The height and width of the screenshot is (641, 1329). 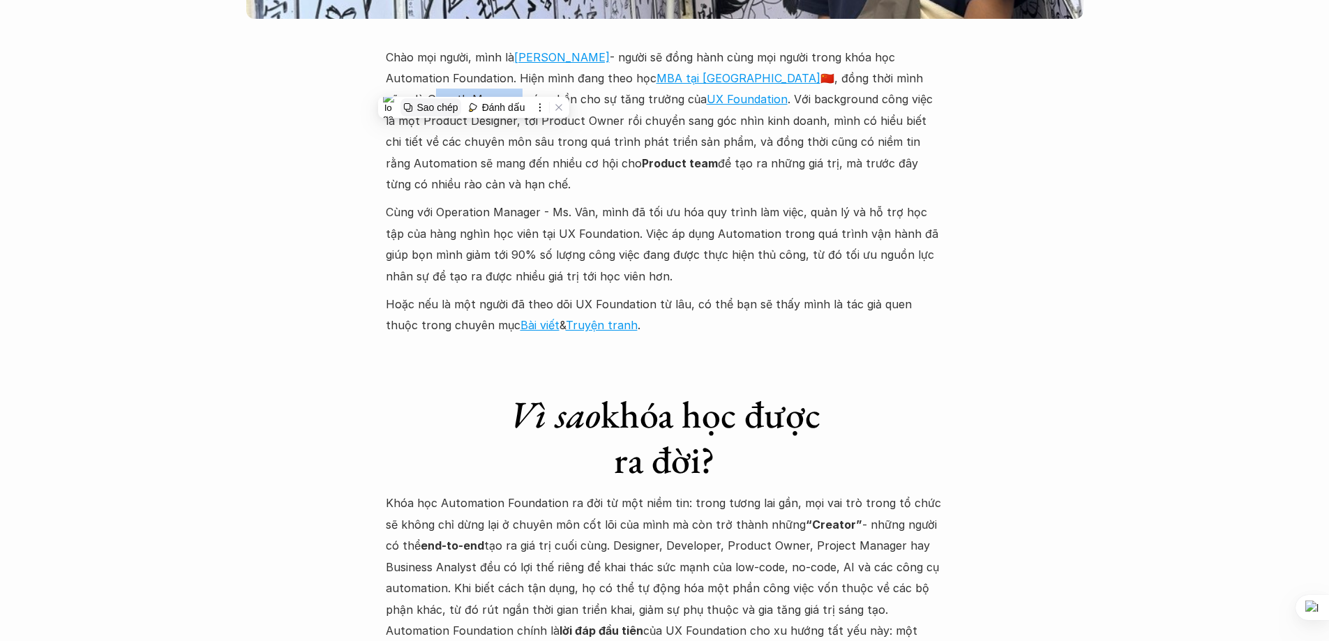 I want to click on p: Chào mọi người, mình là - người sẽ đồng hành cùng mọi người trong khóa học Automation Foundation...., so click(x=665, y=121).